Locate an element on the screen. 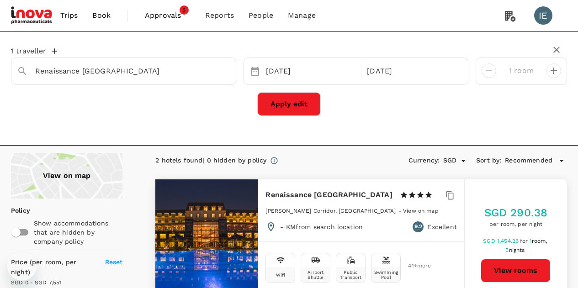 This screenshot has width=578, height=288. div: Swimming Pool is located at coordinates (385, 275).